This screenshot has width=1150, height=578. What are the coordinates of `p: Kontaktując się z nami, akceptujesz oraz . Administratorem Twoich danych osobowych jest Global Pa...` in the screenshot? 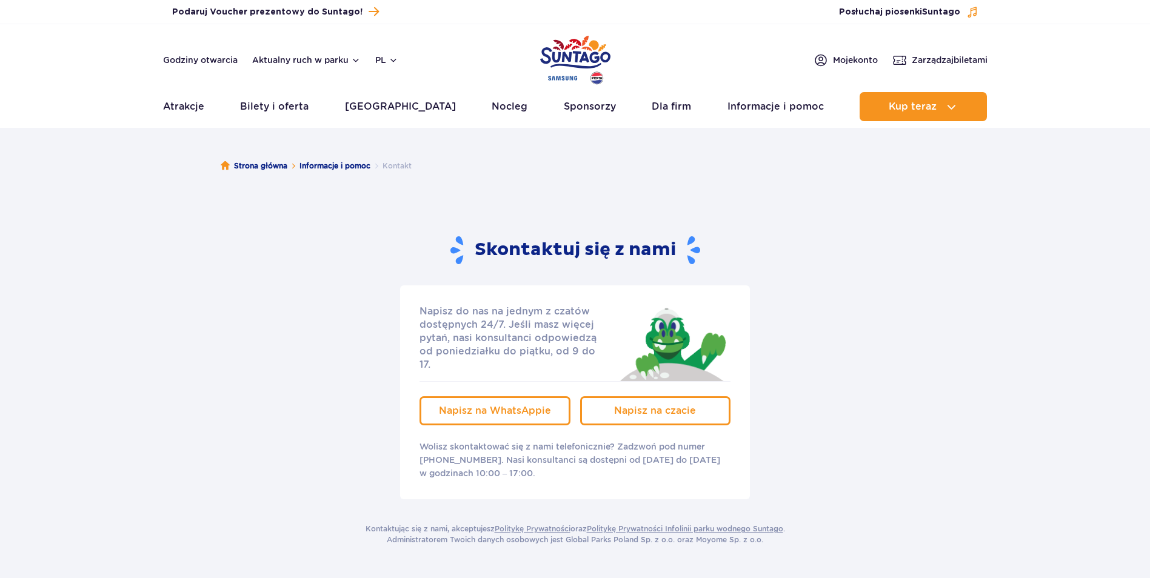 It's located at (575, 535).